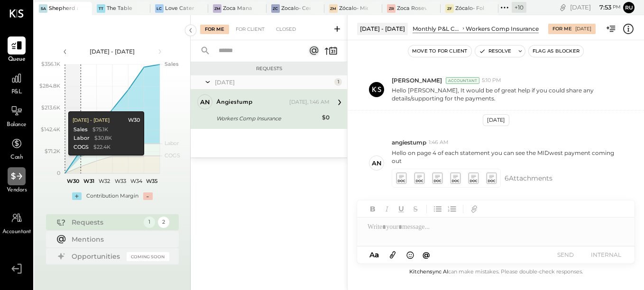 The image size is (644, 290). Describe the element at coordinates (286, 29) in the screenshot. I see `div: Closed` at that location.